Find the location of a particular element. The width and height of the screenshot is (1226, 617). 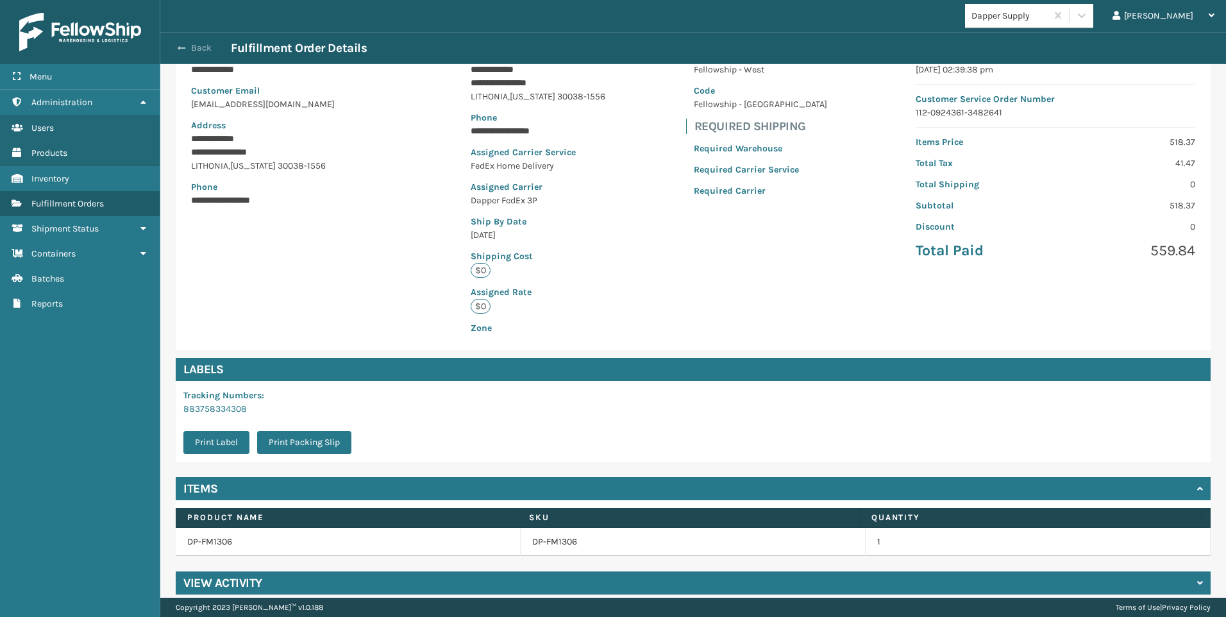

p: Total Tax is located at coordinates (981, 163).